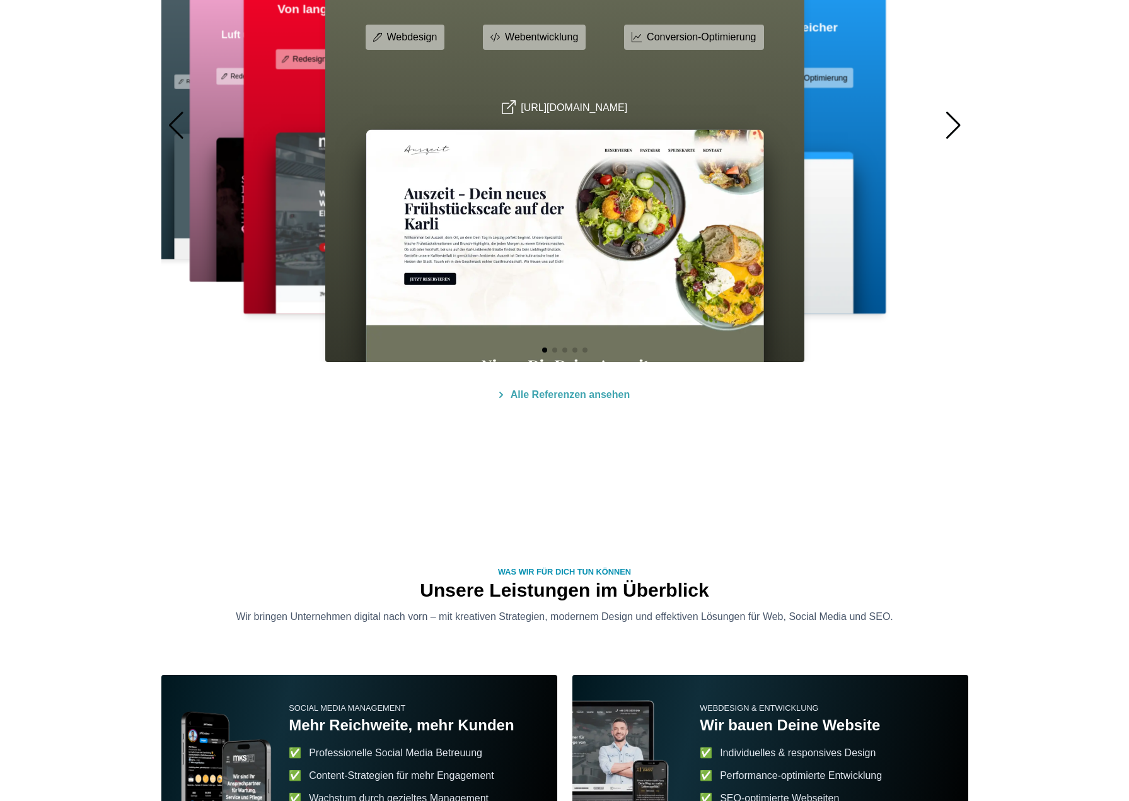 The width and height of the screenshot is (1129, 801). Describe the element at coordinates (827, 725) in the screenshot. I see `h4: Wir bauen Deine Website` at that location.